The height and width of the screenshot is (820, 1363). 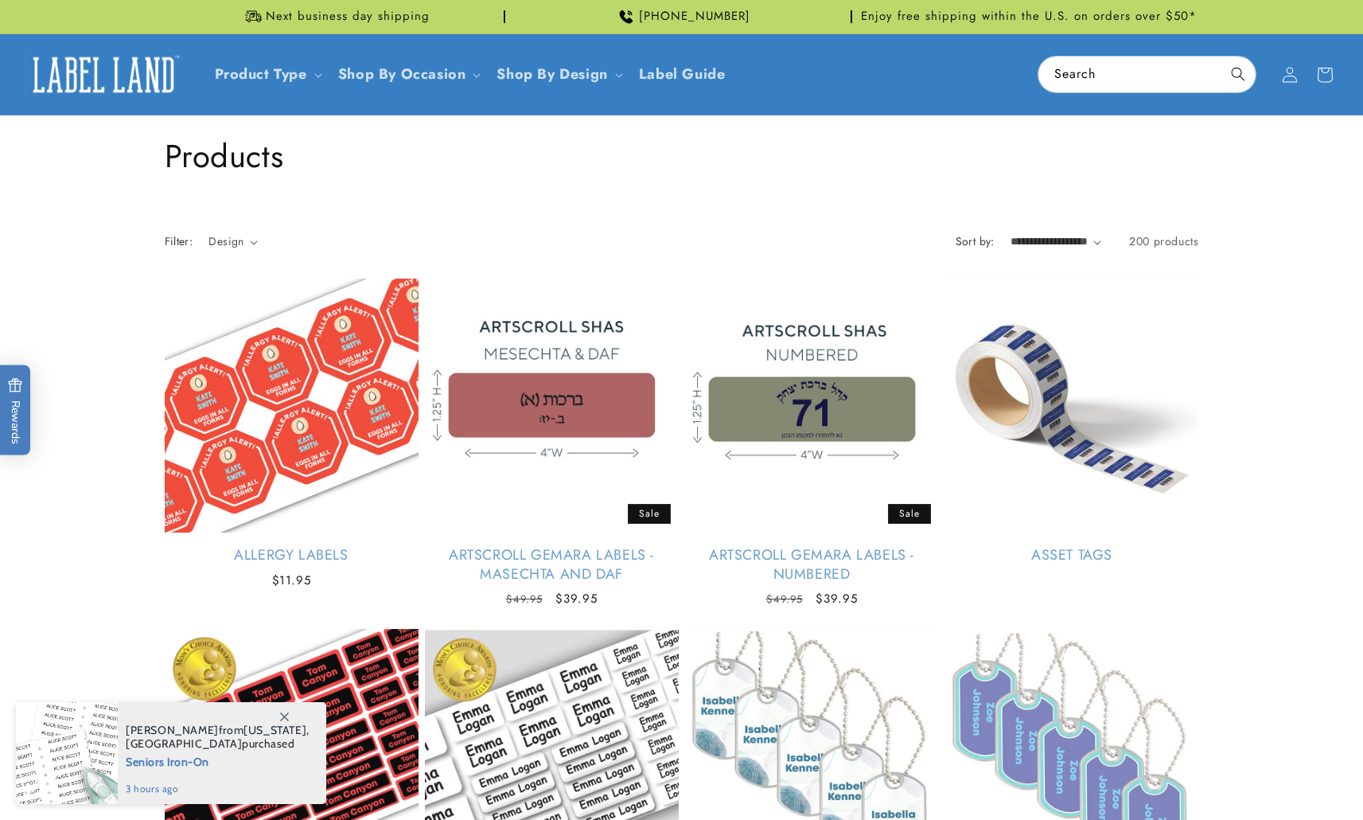 What do you see at coordinates (261, 74) in the screenshot?
I see `a: Product Type` at bounding box center [261, 74].